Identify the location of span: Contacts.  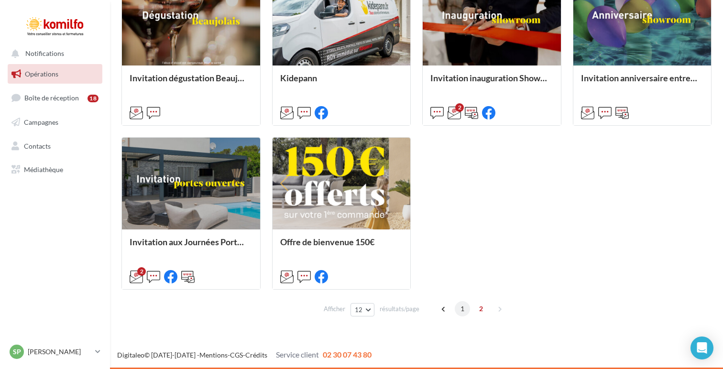
(37, 145).